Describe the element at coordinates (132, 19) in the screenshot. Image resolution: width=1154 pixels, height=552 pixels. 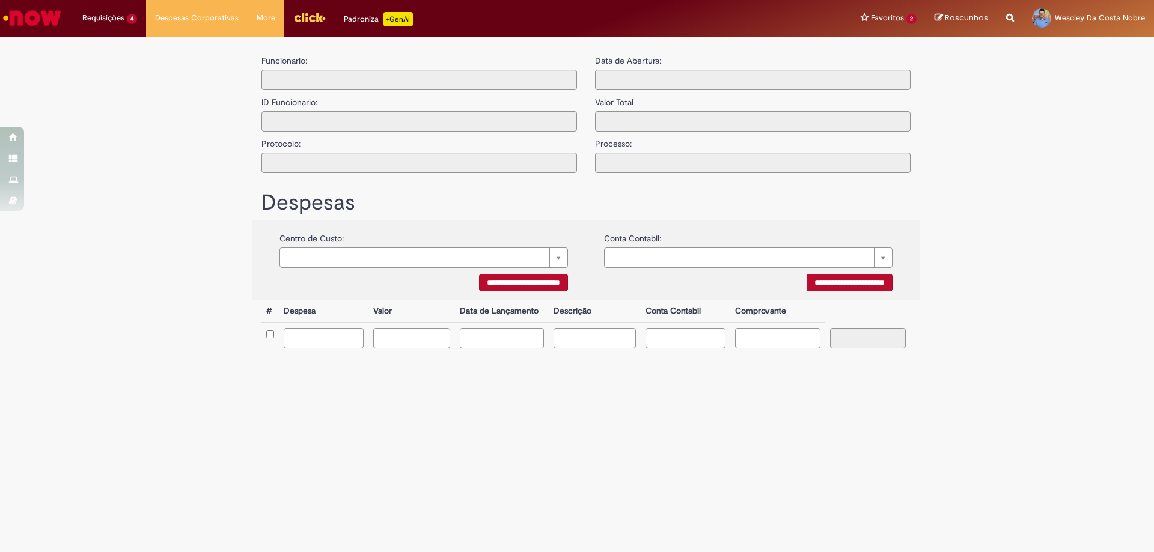
I see `span: 4` at that location.